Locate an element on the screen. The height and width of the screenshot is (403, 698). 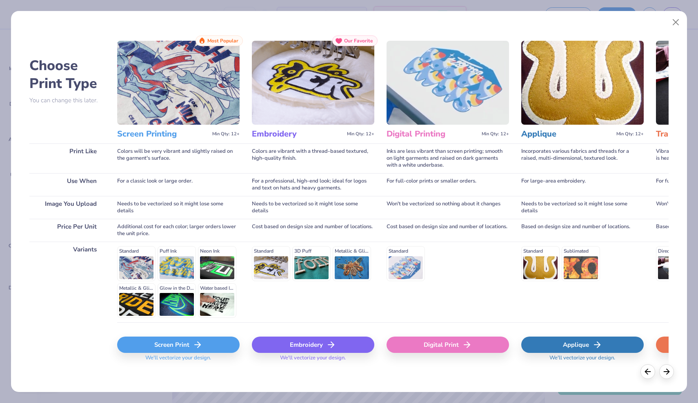
div: Based on design size and number of locations. is located at coordinates (582, 230).